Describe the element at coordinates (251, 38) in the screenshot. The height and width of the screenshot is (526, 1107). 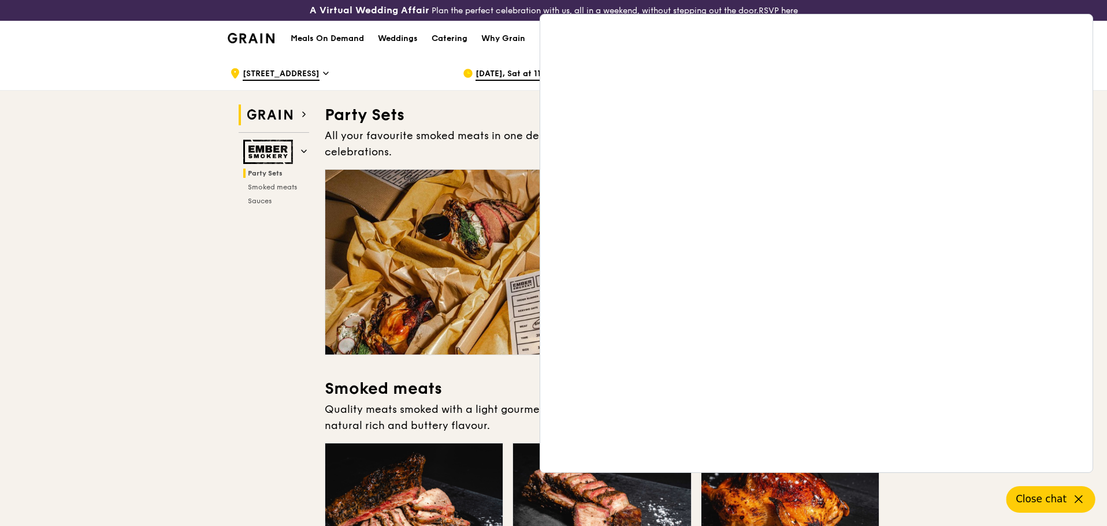
I see `img: Grain` at that location.